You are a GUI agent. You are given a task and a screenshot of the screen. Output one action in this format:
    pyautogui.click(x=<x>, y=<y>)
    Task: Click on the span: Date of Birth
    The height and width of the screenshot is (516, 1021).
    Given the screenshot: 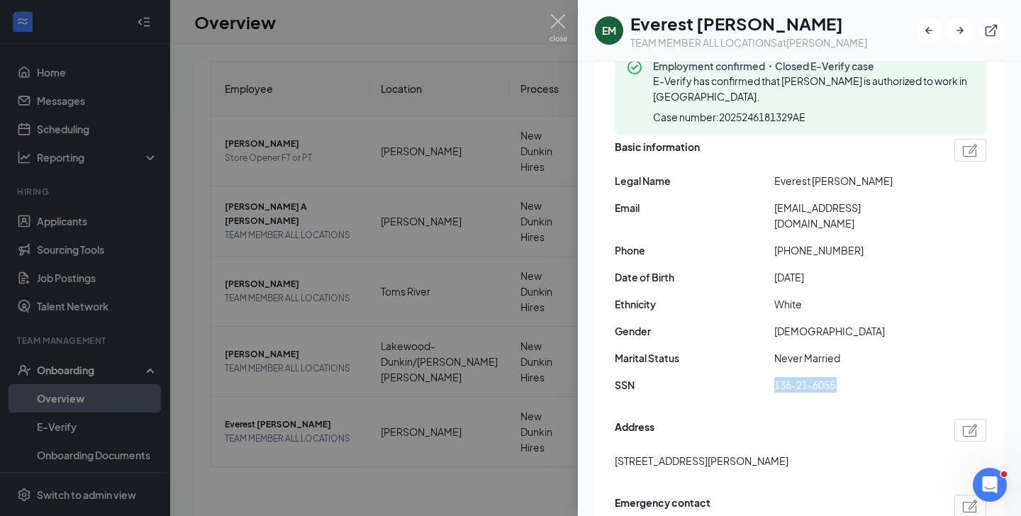 What is the action you would take?
    pyautogui.click(x=694, y=277)
    